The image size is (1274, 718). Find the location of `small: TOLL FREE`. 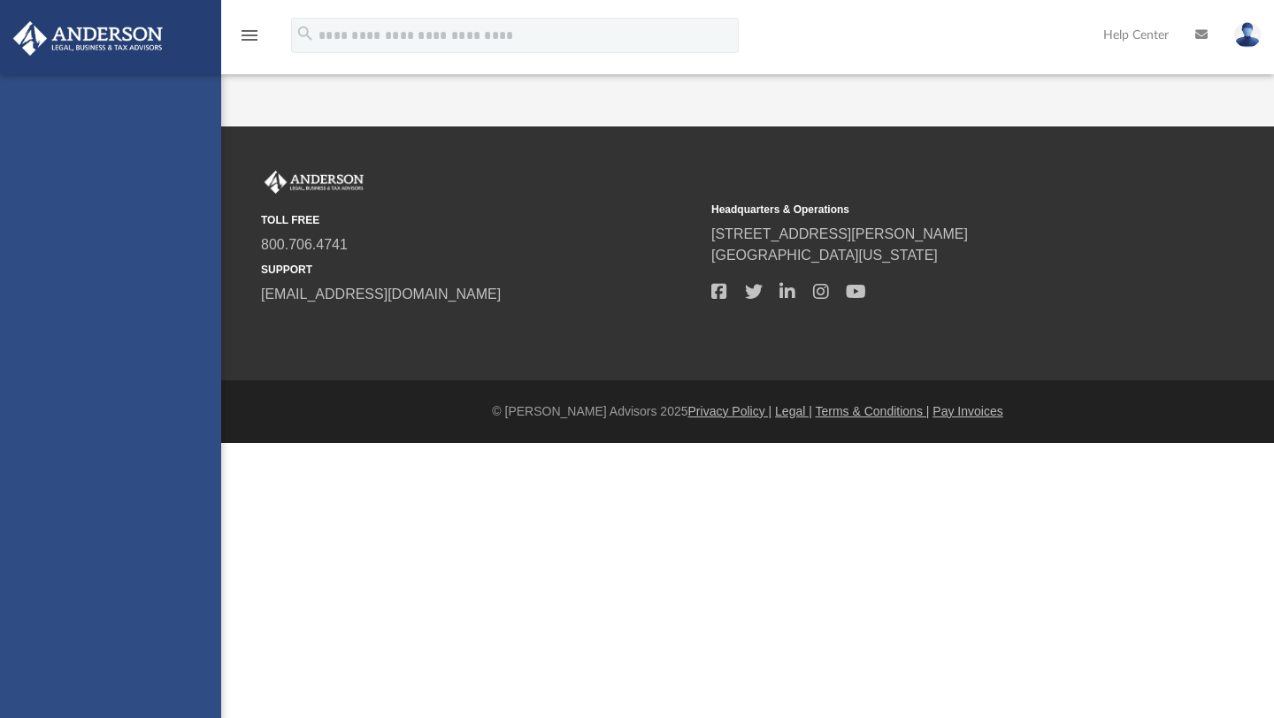

small: TOLL FREE is located at coordinates (480, 220).